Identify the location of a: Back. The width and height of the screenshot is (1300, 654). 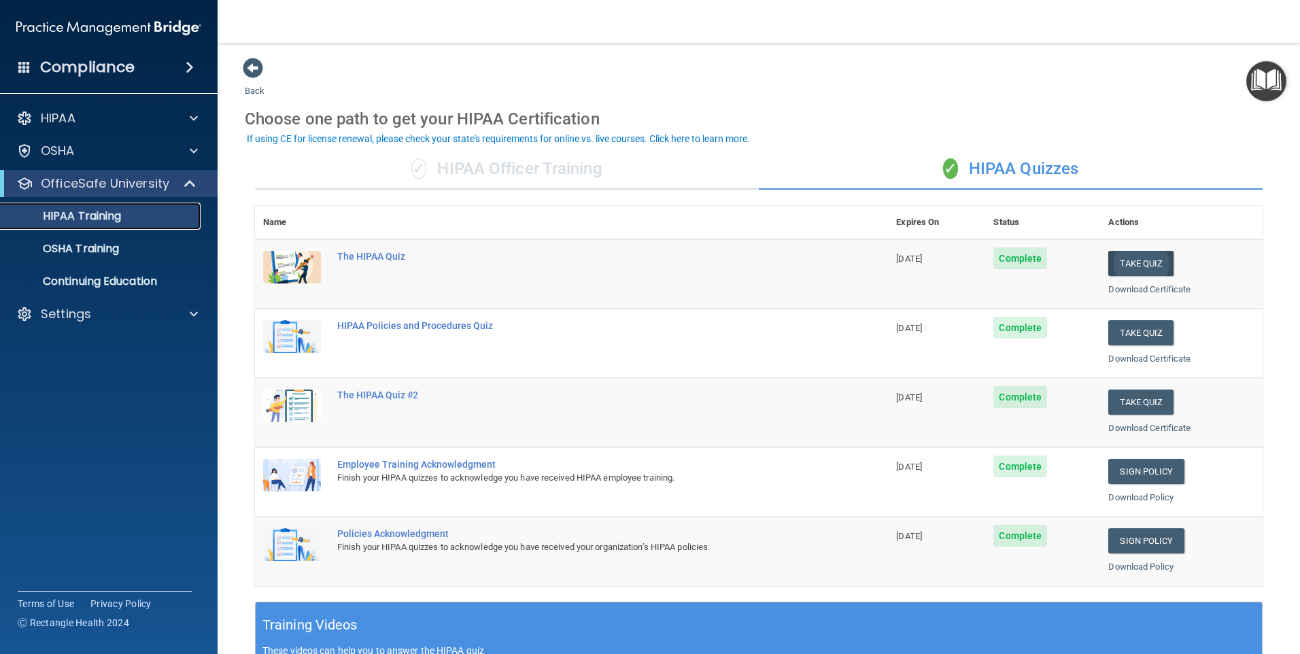
(254, 82).